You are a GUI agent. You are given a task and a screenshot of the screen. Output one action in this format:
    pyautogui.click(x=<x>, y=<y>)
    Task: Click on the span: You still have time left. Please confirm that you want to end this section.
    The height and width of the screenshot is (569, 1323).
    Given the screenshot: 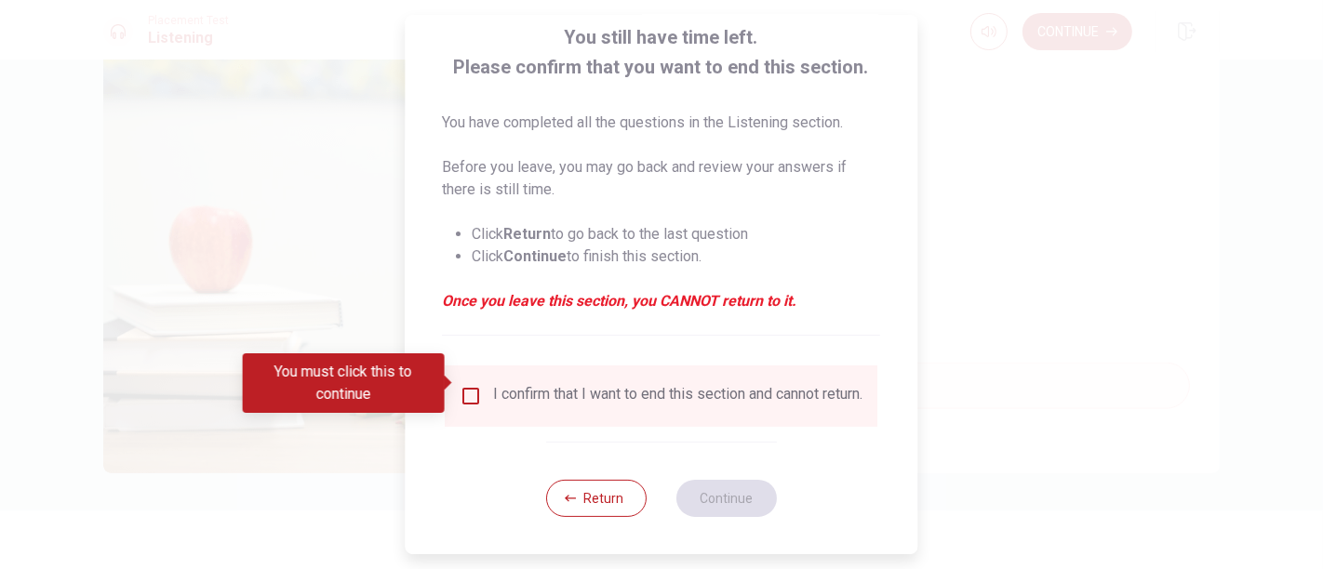 What is the action you would take?
    pyautogui.click(x=661, y=52)
    